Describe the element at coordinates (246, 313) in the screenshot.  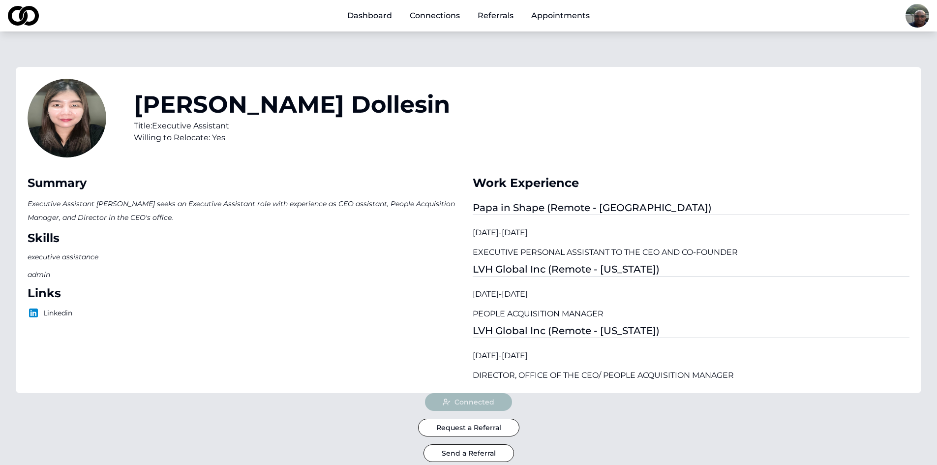
I see `p: Linkedin` at that location.